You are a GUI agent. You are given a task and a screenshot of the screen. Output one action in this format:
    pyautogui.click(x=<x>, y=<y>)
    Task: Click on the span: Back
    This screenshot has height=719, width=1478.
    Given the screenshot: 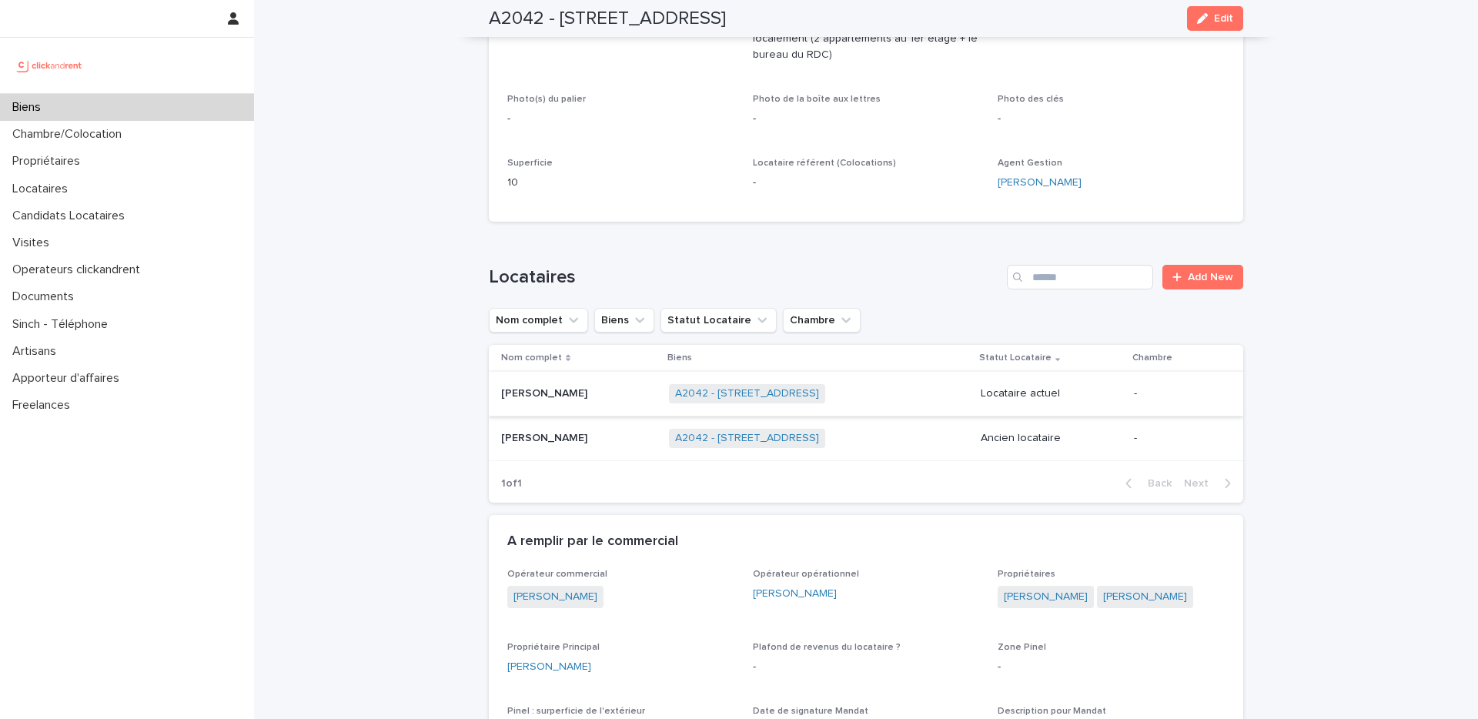 What is the action you would take?
    pyautogui.click(x=1155, y=483)
    